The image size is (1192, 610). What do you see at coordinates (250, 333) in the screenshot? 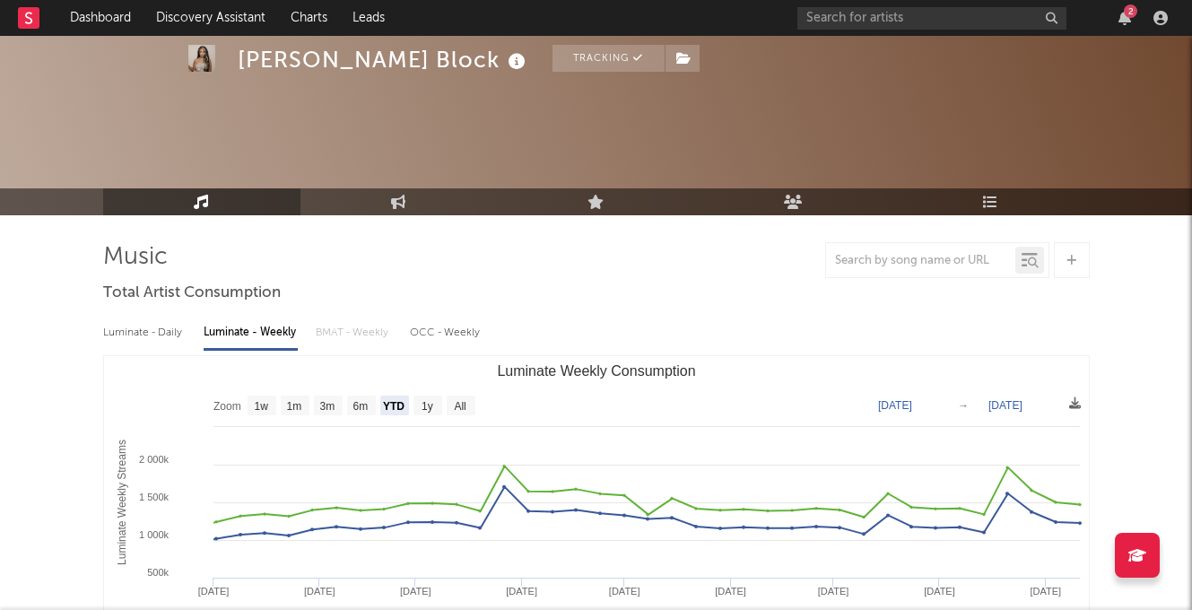
I see `div: Luminate - Weekly` at bounding box center [250, 333].